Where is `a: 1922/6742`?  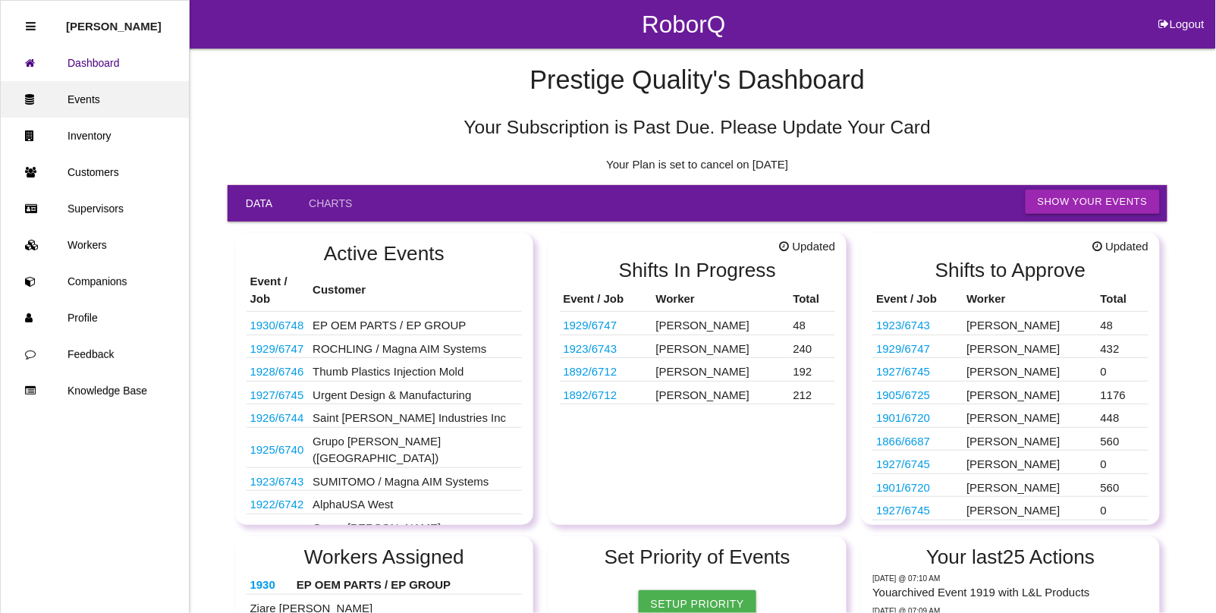
a: 1922/6742 is located at coordinates (277, 504).